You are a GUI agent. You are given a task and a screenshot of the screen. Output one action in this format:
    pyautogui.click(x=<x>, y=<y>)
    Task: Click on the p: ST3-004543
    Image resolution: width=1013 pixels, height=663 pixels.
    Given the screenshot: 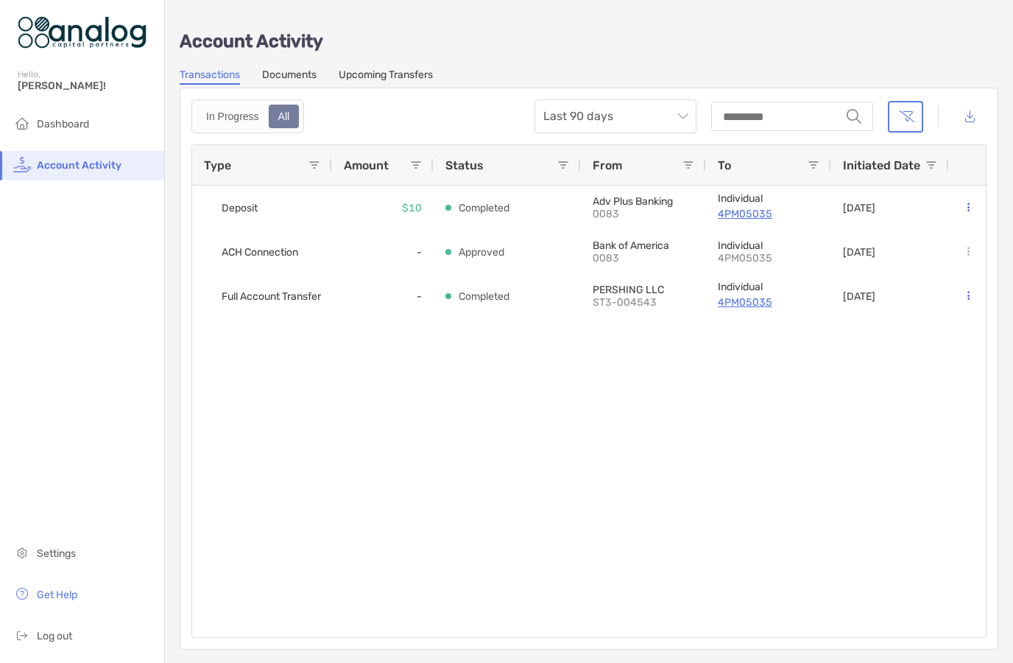 What is the action you would take?
    pyautogui.click(x=643, y=302)
    